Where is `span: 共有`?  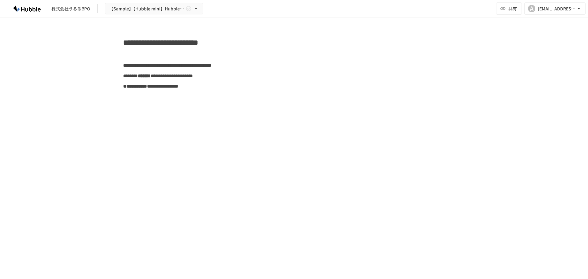
span: 共有 is located at coordinates (512, 9).